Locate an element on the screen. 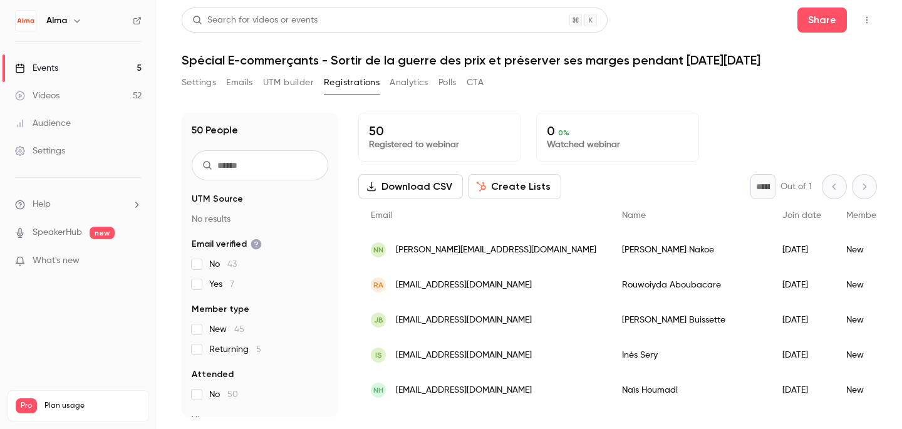 The image size is (902, 429). button: Analytics is located at coordinates (409, 83).